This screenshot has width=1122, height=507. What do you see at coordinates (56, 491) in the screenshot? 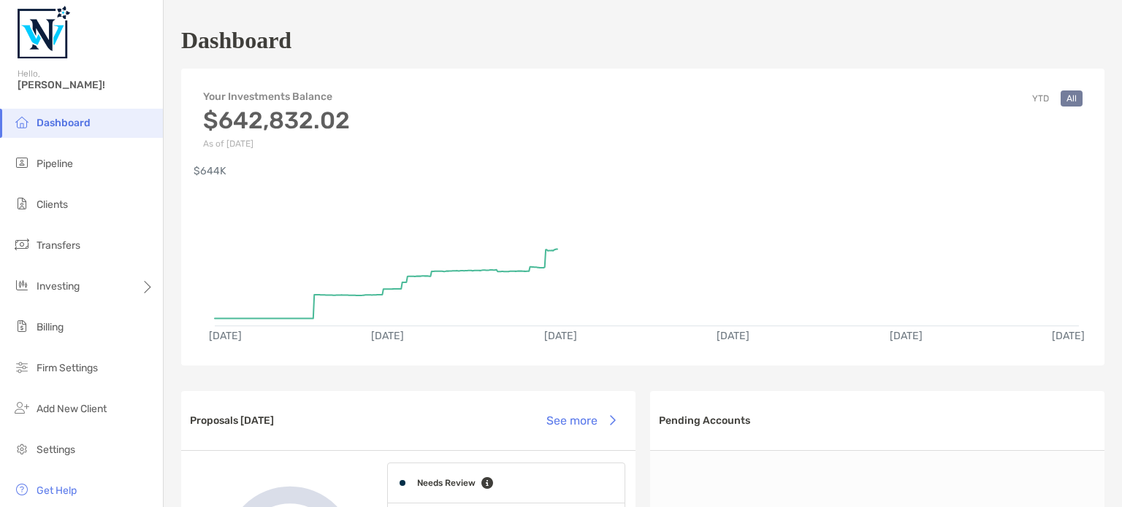
I see `span: Get Help` at bounding box center [56, 491].